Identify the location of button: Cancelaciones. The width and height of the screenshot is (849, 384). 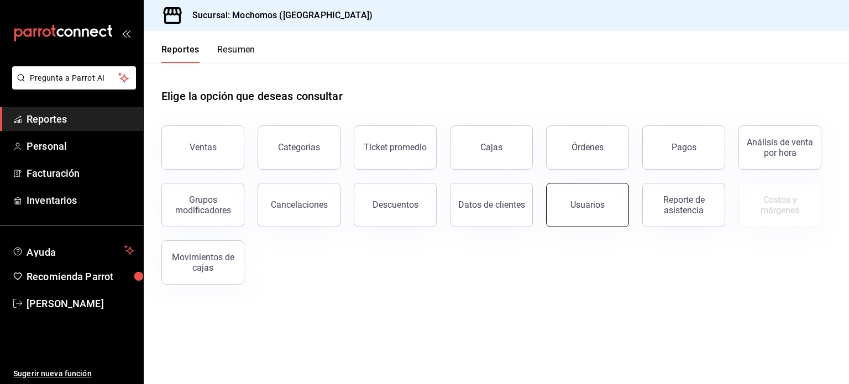
(299, 205).